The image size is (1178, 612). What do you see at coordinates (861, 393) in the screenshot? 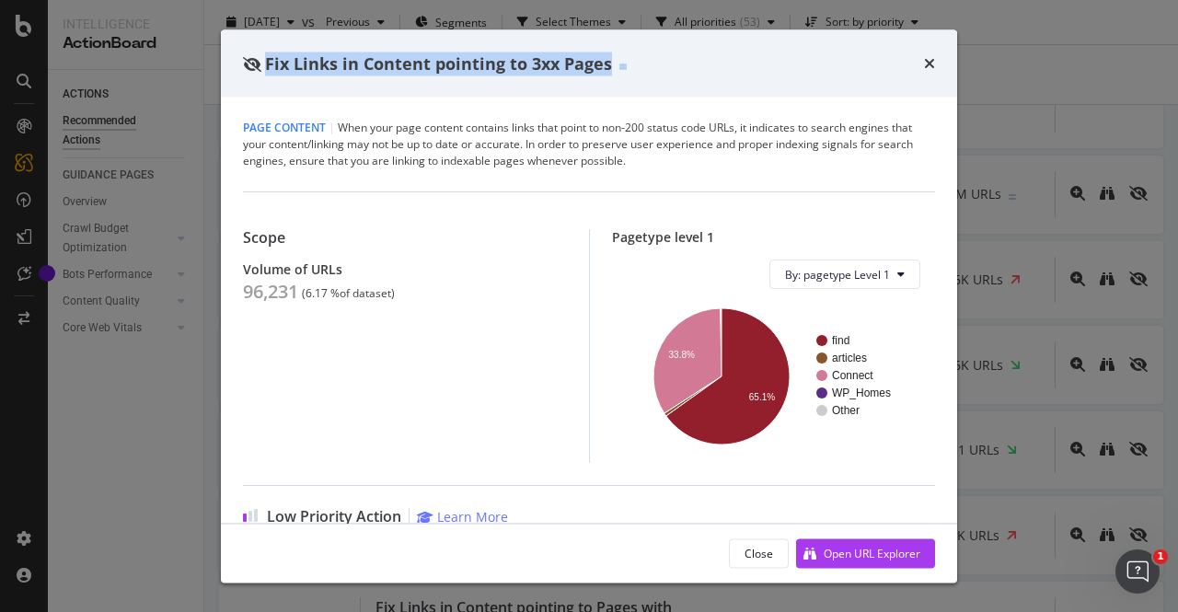
I see `text: WP_Homes` at bounding box center [861, 393].